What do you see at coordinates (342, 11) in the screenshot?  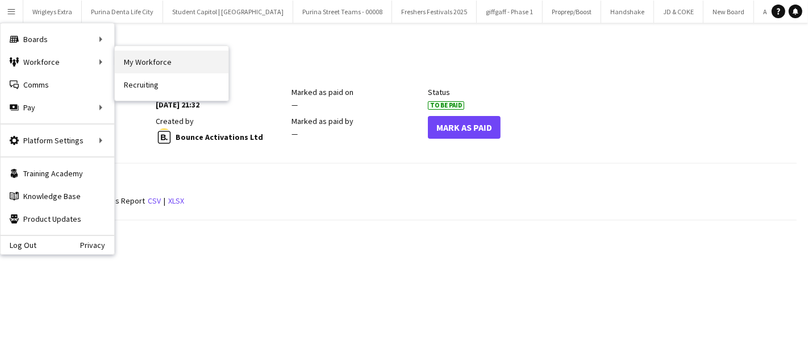 I see `button: Purina Street Teams - 00008` at bounding box center [342, 11].